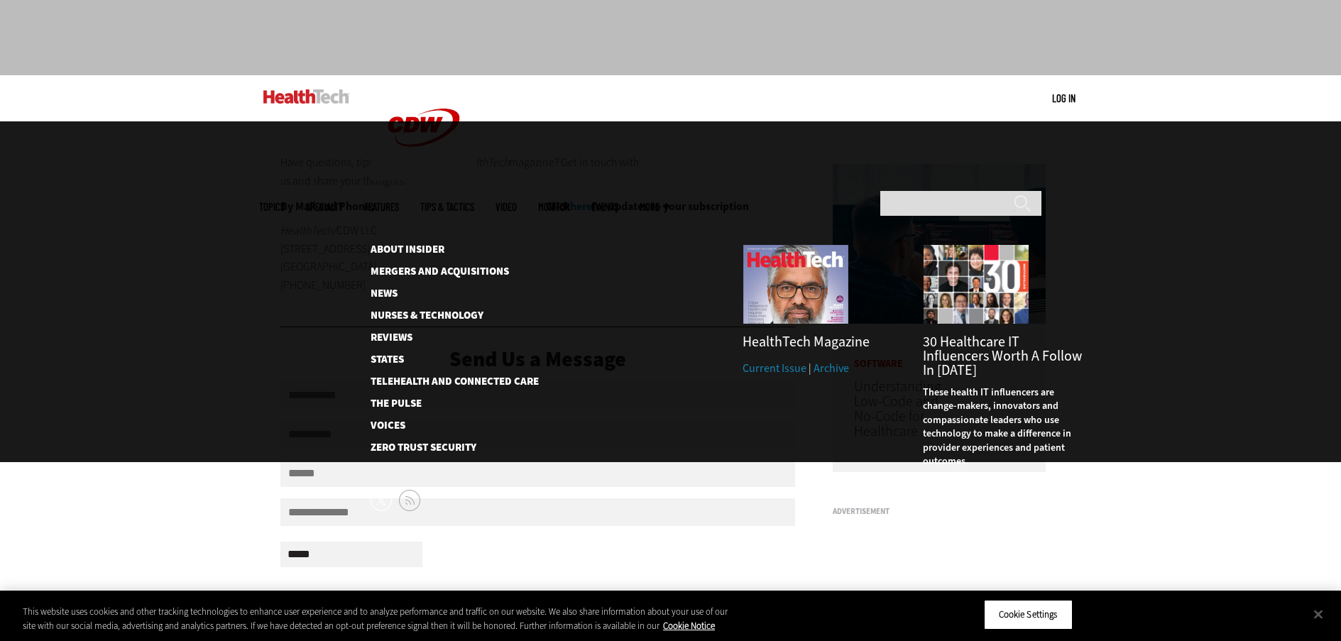 This screenshot has width=1341, height=641. Describe the element at coordinates (1064, 98) in the screenshot. I see `div: User menu` at that location.